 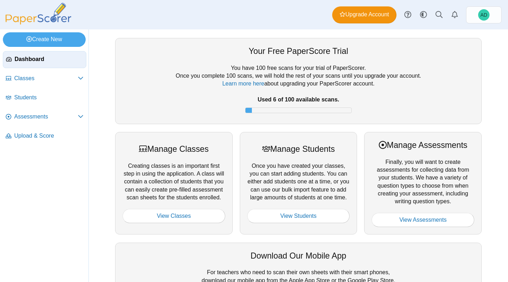 What do you see at coordinates (422, 145) in the screenshot?
I see `div: Manage Assessments` at bounding box center [422, 145].